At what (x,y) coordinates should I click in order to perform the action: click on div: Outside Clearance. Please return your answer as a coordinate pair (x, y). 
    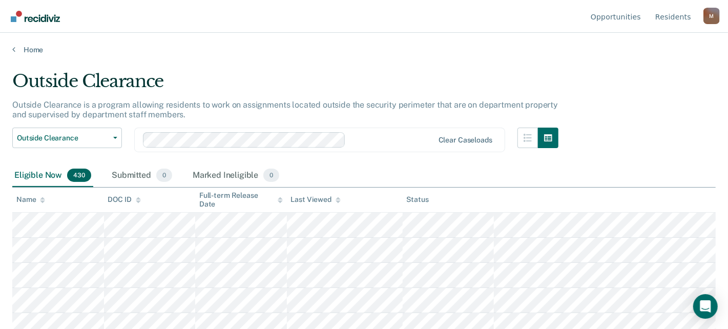
    Looking at the image, I should click on (285, 85).